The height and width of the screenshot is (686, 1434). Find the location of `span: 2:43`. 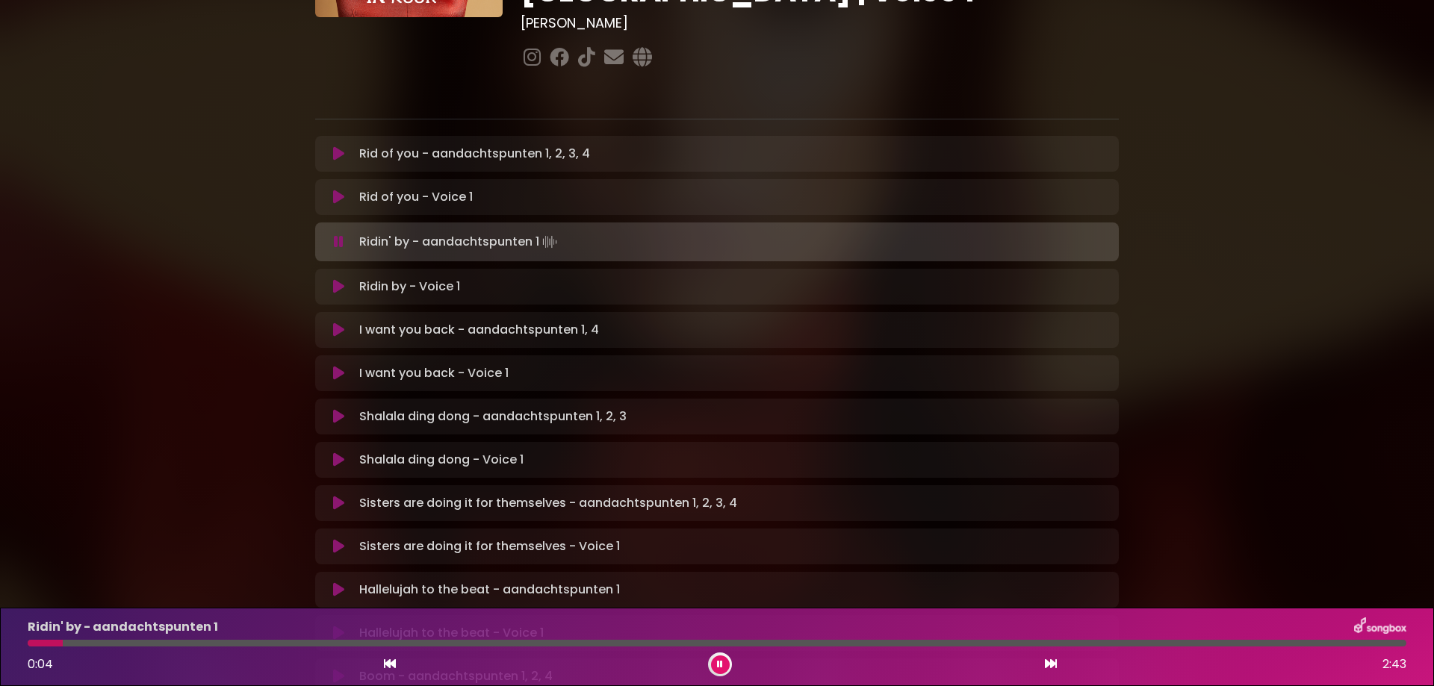

span: 2:43 is located at coordinates (1395, 665).